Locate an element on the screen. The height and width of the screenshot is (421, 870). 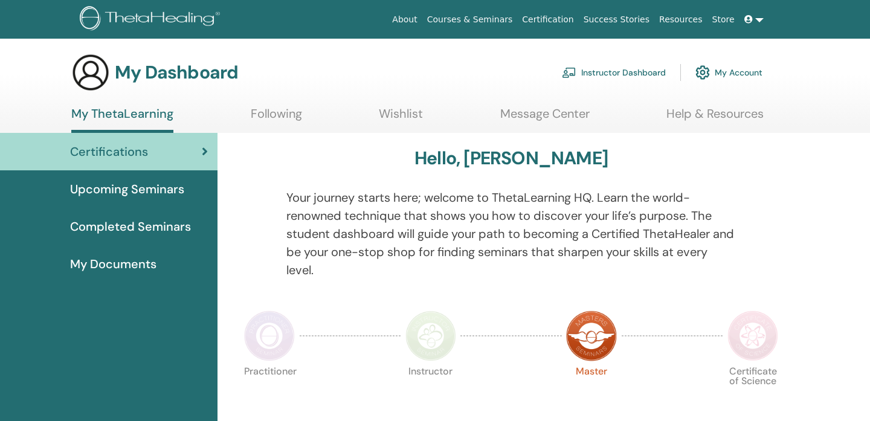
p: Certificate of Science is located at coordinates (753, 392).